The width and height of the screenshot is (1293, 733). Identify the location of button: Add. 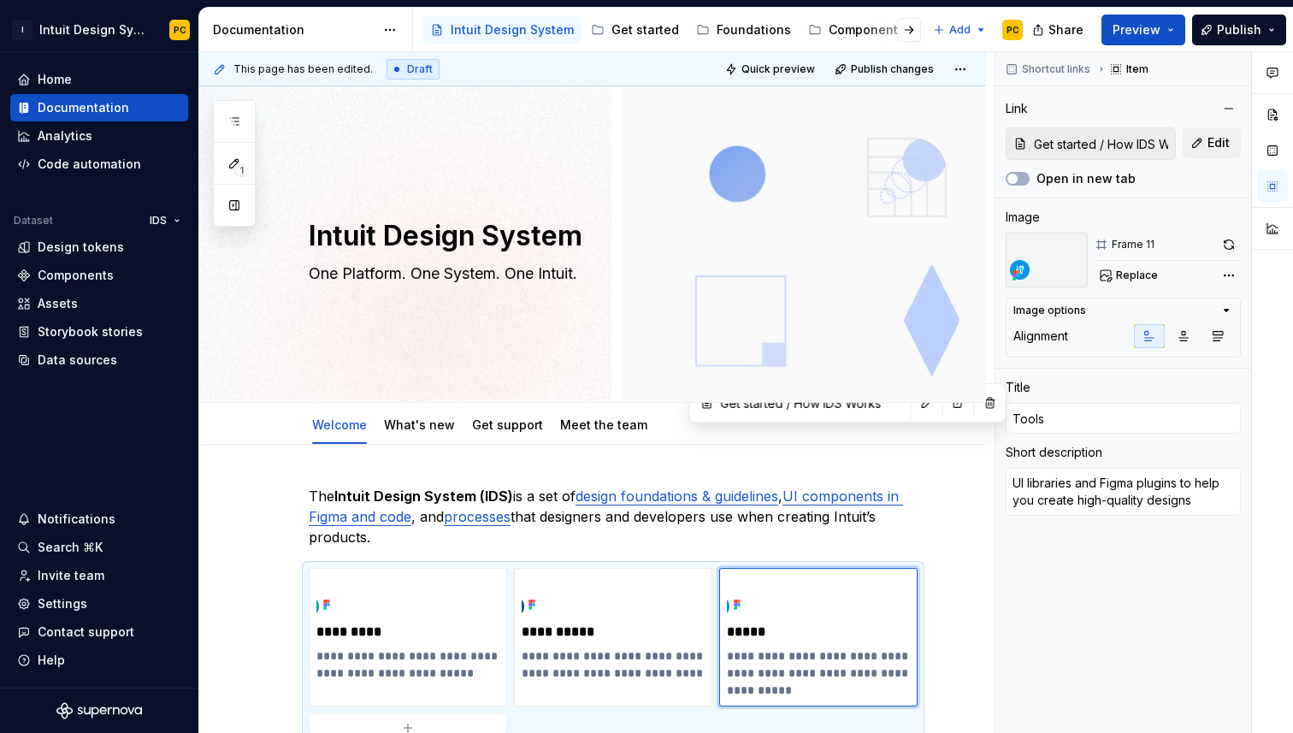
(960, 30).